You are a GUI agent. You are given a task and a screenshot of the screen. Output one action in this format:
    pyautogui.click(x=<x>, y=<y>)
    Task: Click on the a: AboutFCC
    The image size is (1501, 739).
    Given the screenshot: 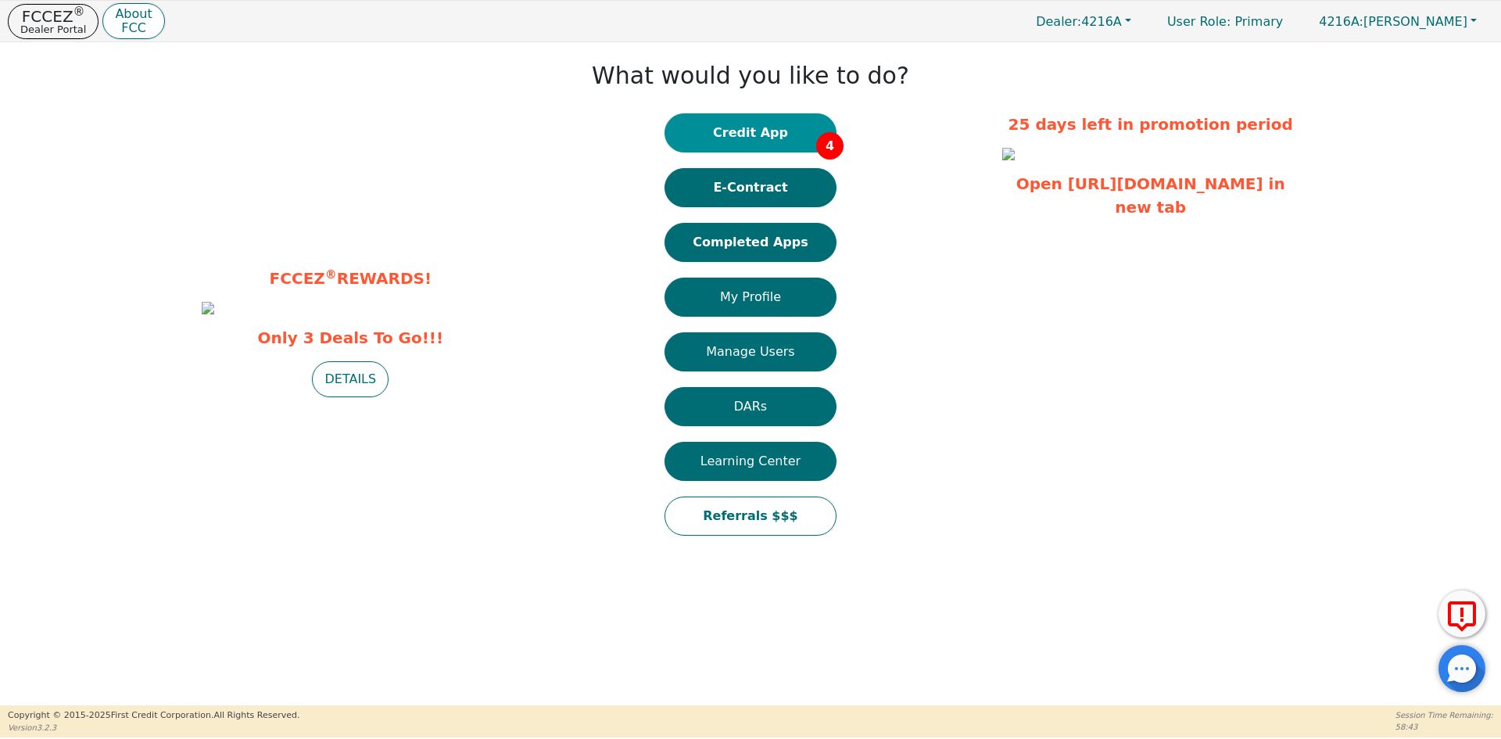 What is the action you would take?
    pyautogui.click(x=133, y=21)
    